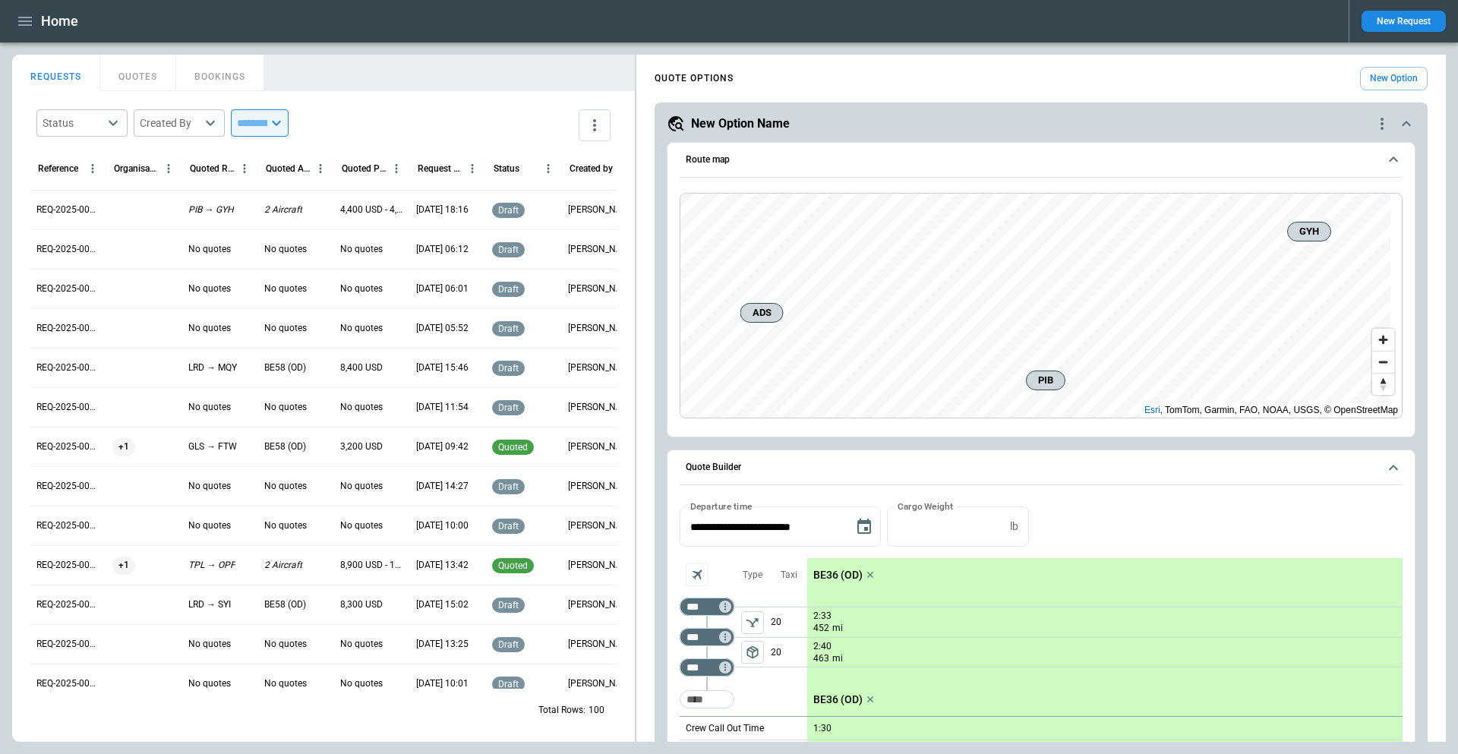 This screenshot has width=1458, height=754. I want to click on p: REQ-2025-000269, so click(68, 526).